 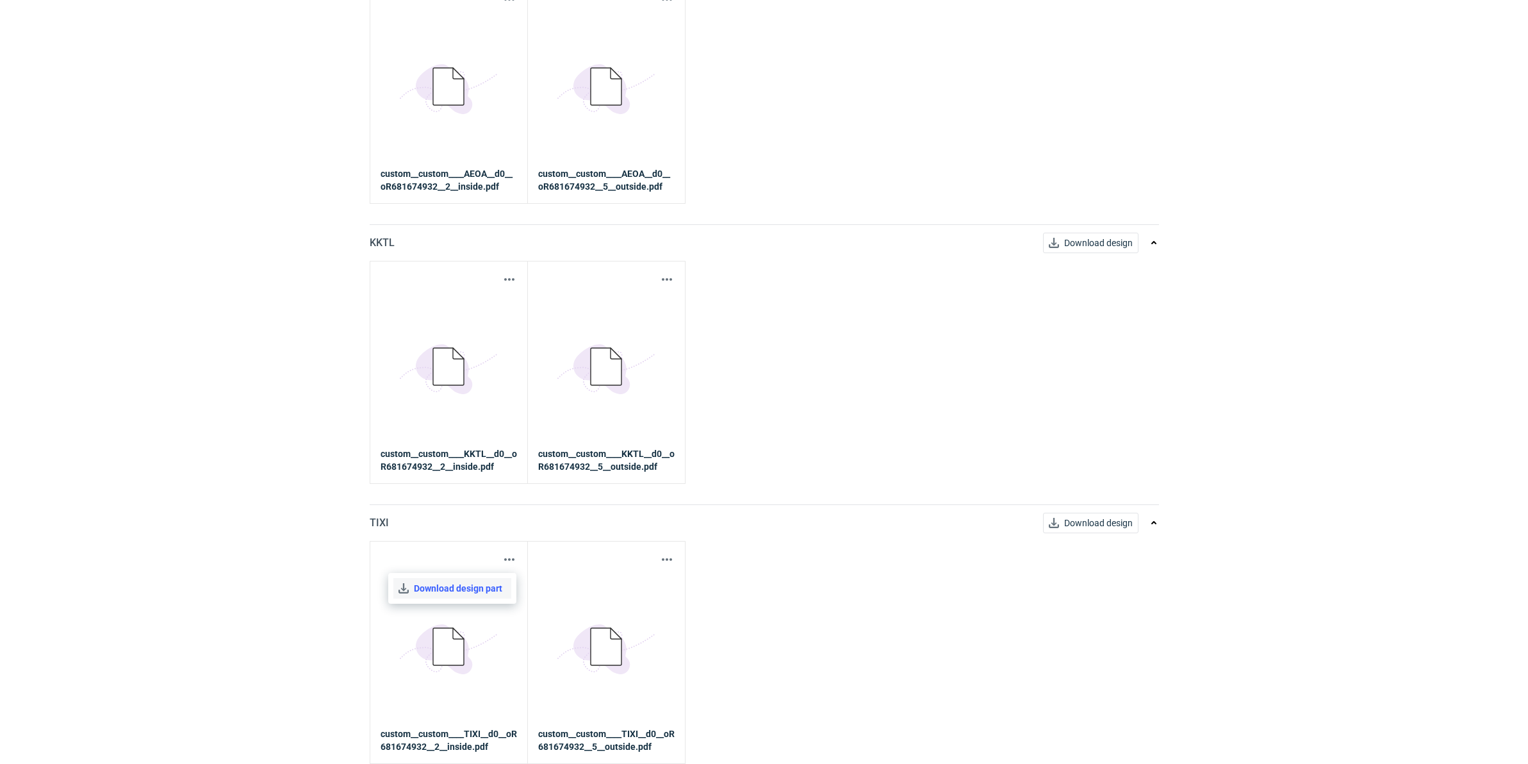 What do you see at coordinates (606, 740) in the screenshot?
I see `strong: custom__custom____TIXI__d0__oR681674932__5__outside.pdf` at bounding box center [606, 740].